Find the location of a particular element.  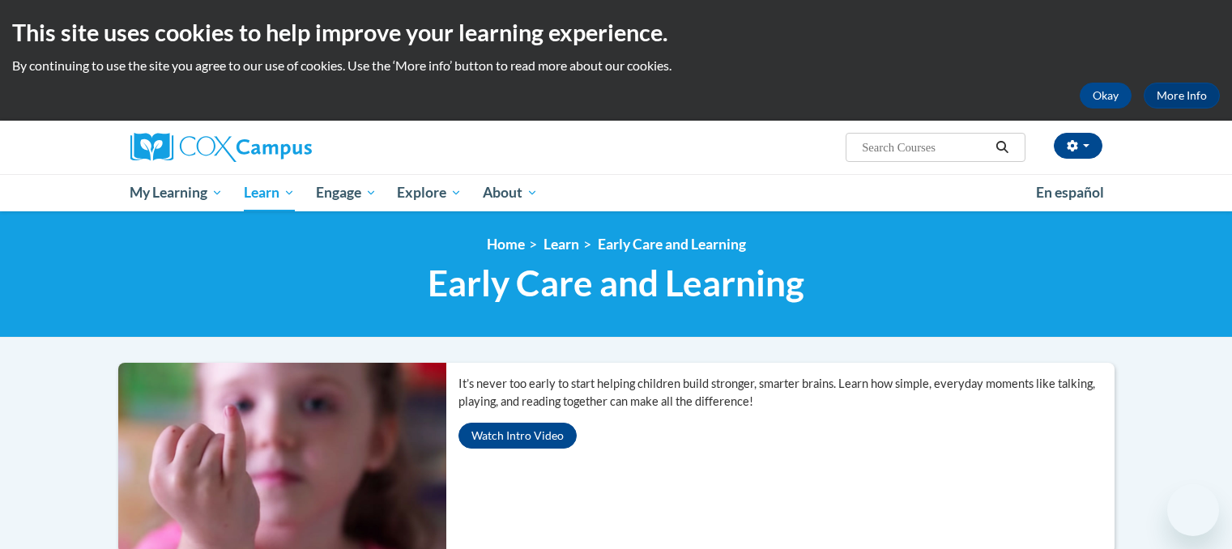

input: Search Courses is located at coordinates (925, 147).